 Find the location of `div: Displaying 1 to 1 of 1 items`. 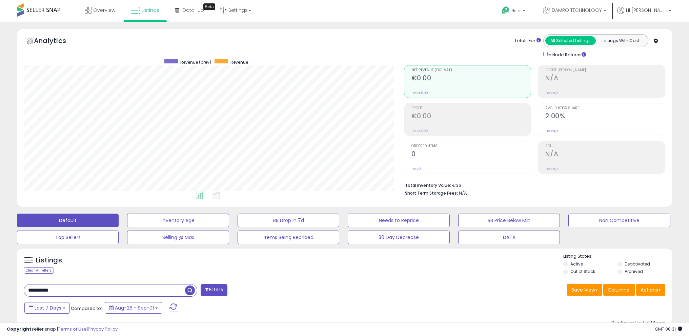

div: Displaying 1 to 1 of 1 items is located at coordinates (638, 323).